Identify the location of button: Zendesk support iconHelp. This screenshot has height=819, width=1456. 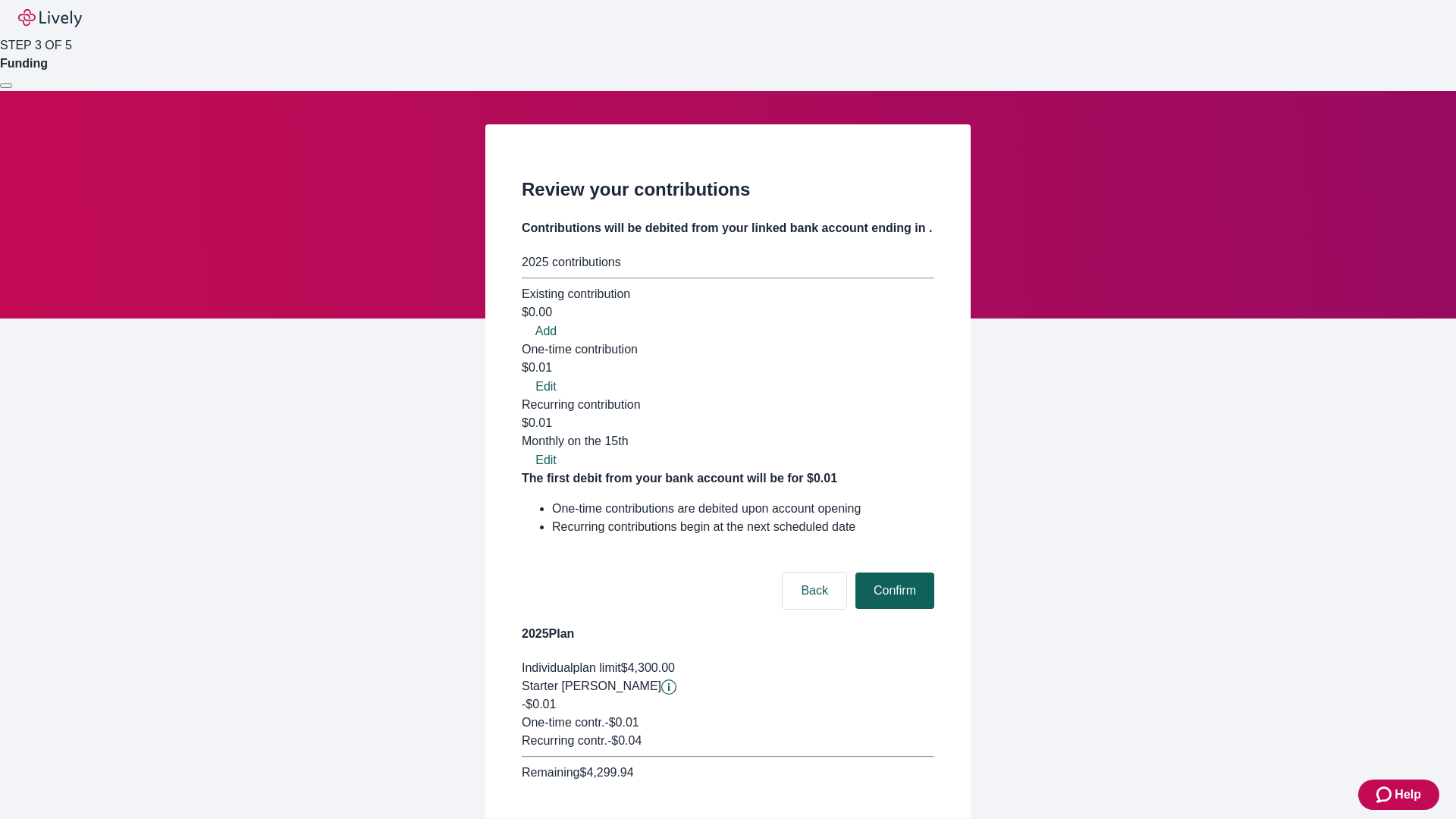
(1399, 795).